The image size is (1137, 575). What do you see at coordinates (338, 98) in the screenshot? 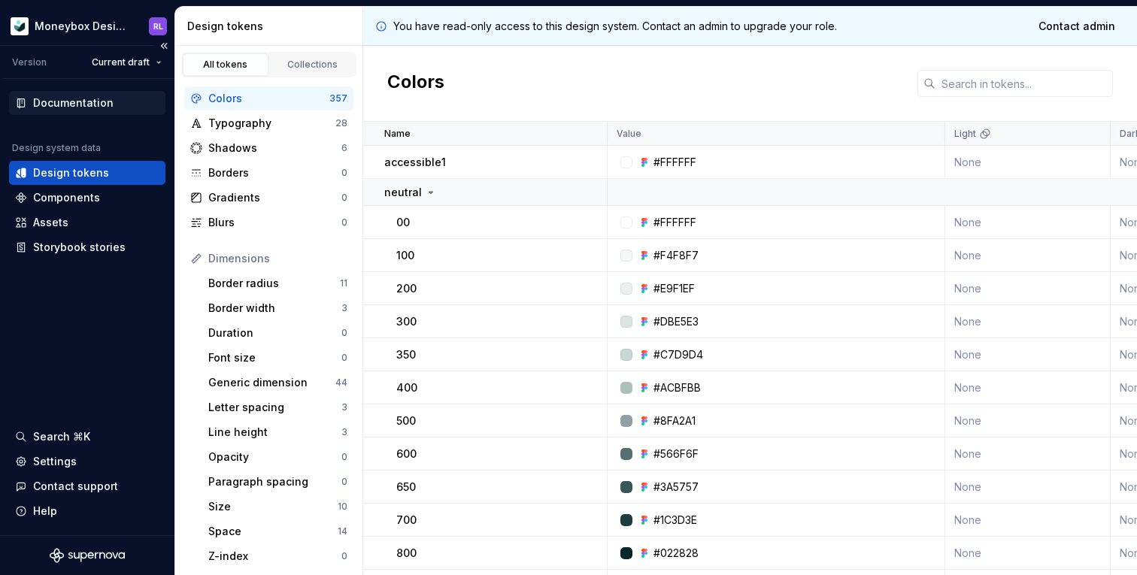
I see `div: 357` at bounding box center [338, 98].